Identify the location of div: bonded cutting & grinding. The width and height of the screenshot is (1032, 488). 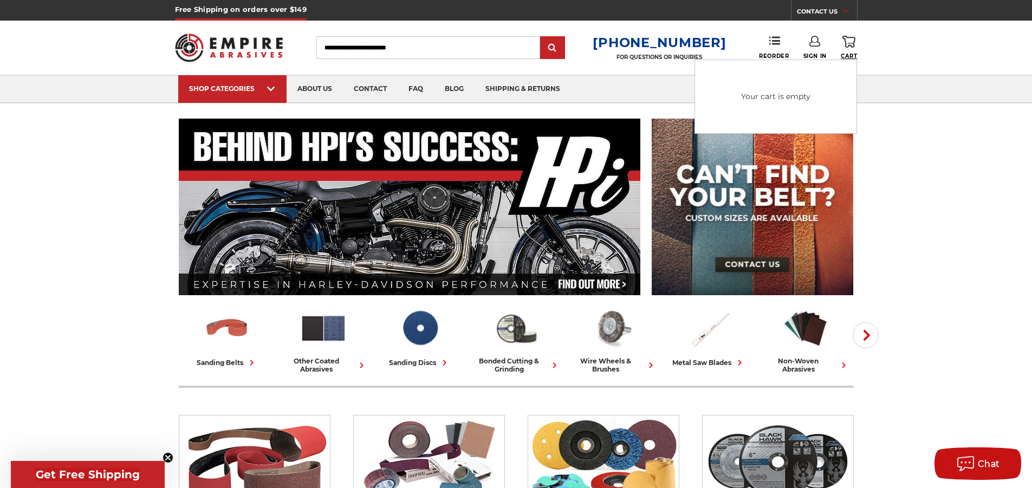
(516, 365).